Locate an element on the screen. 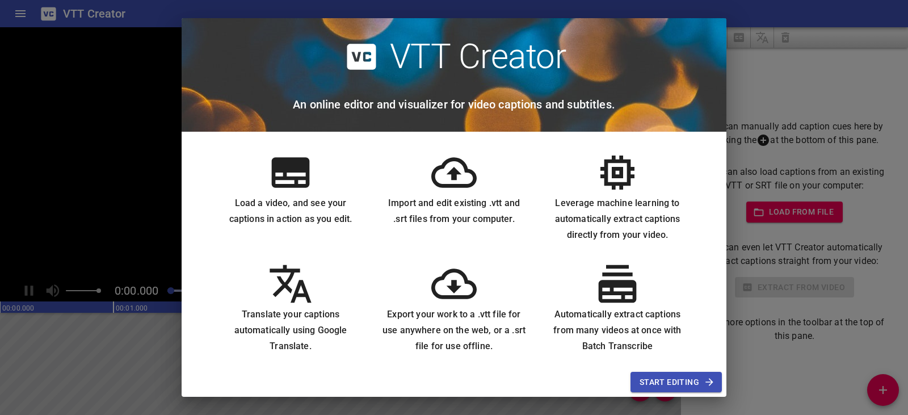  button: Start Editing is located at coordinates (676, 382).